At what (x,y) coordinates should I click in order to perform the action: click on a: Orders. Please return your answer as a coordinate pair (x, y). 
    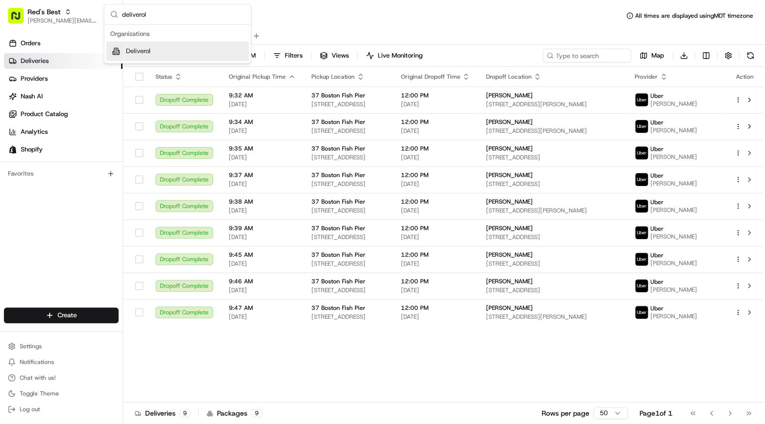
    Looking at the image, I should click on (63, 43).